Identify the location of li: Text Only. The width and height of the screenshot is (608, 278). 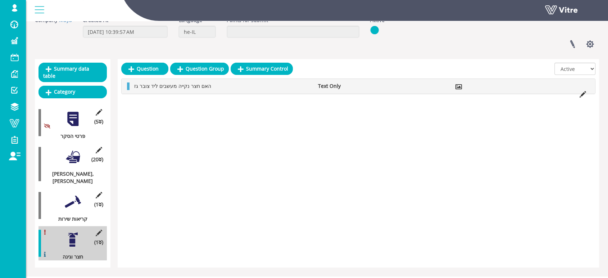
(349, 86).